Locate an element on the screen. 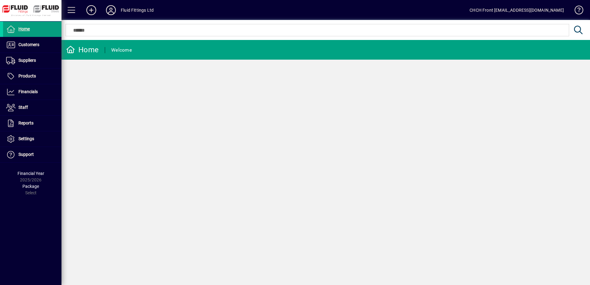  a: Products is located at coordinates (32, 76).